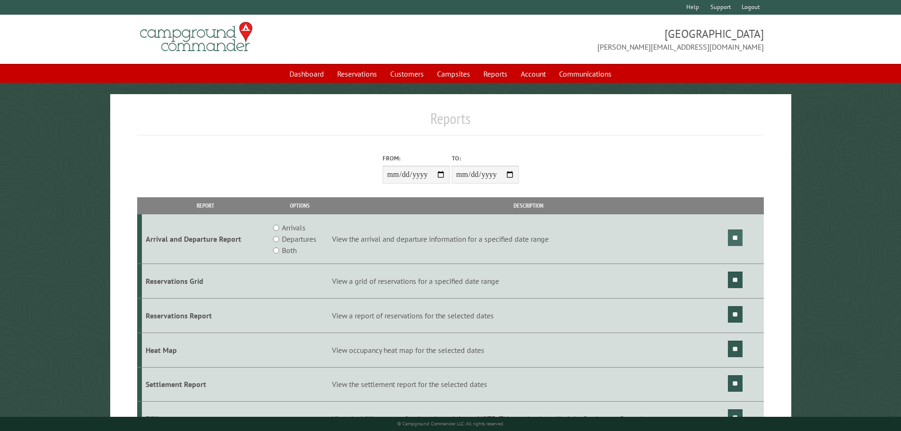  I want to click on label: From:, so click(416, 158).